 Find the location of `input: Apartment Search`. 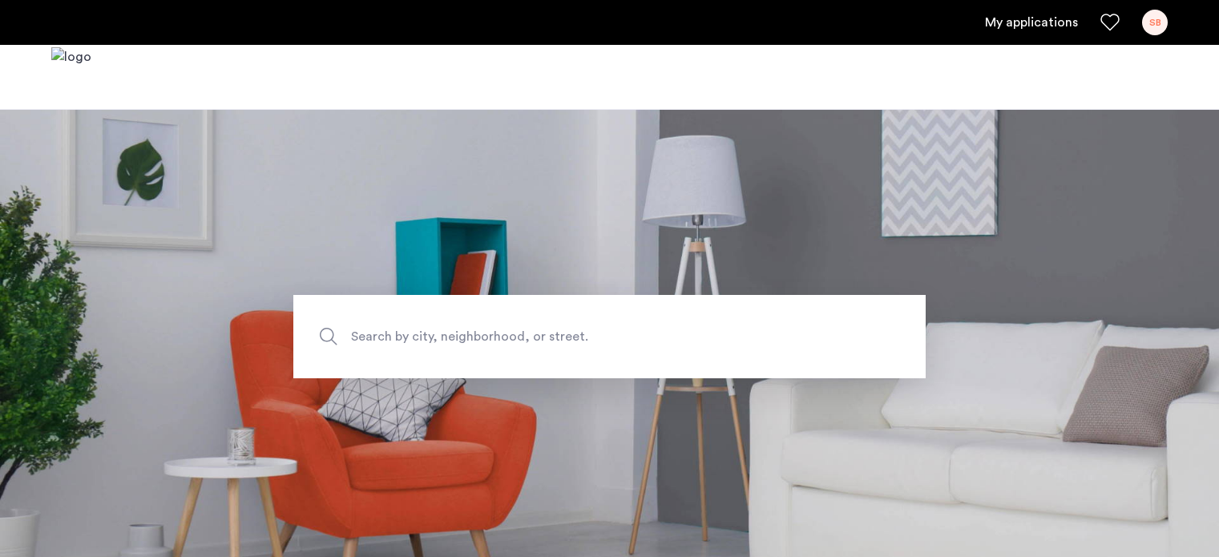

input: Apartment Search is located at coordinates (609, 337).